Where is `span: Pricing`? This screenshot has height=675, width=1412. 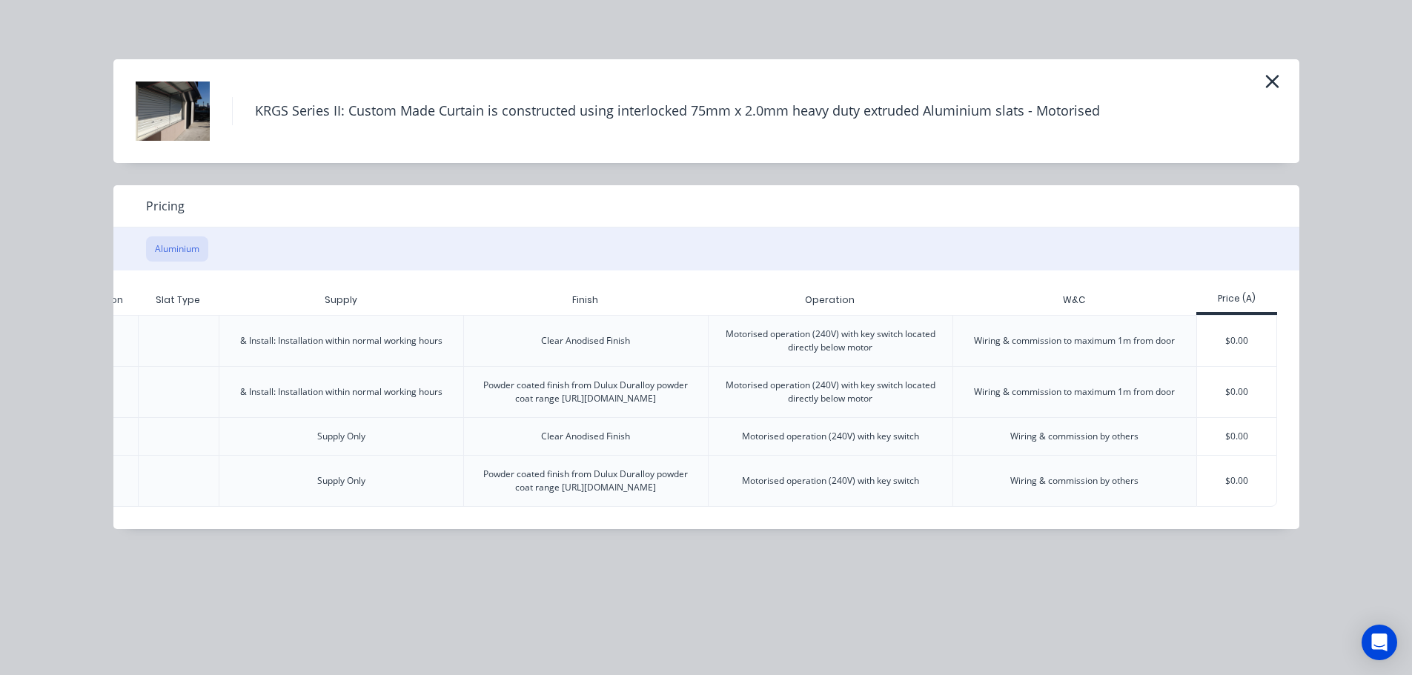
span: Pricing is located at coordinates (165, 206).